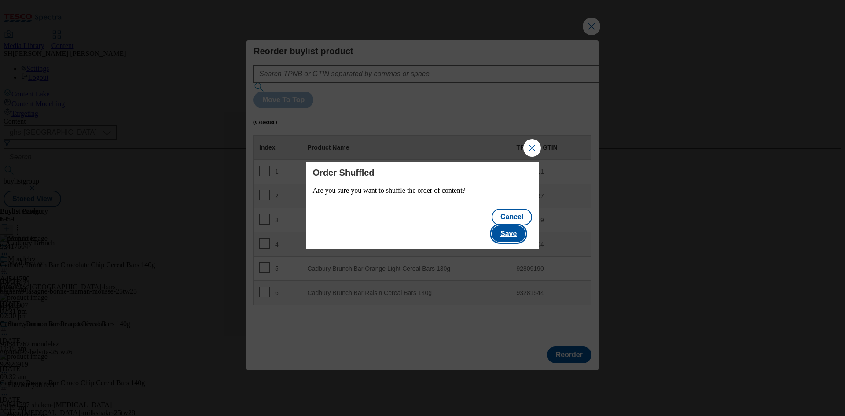 The width and height of the screenshot is (845, 416). Describe the element at coordinates (512, 217) in the screenshot. I see `button: Cancel` at that location.